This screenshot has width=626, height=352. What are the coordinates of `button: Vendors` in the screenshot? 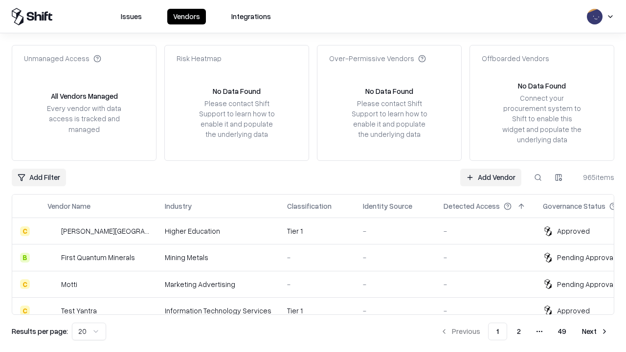 It's located at (186, 17).